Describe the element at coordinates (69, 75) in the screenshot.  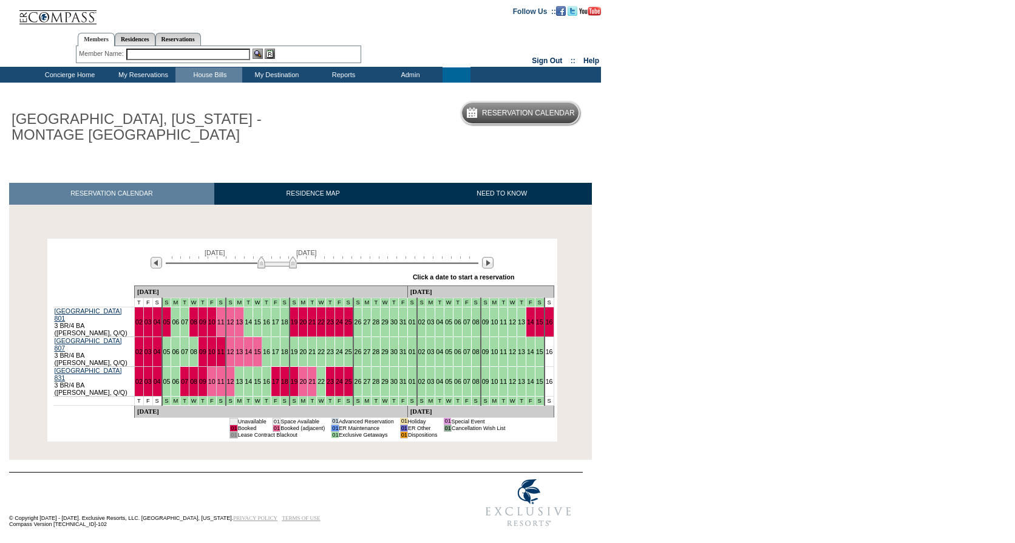
I see `td: Concierge Home` at that location.